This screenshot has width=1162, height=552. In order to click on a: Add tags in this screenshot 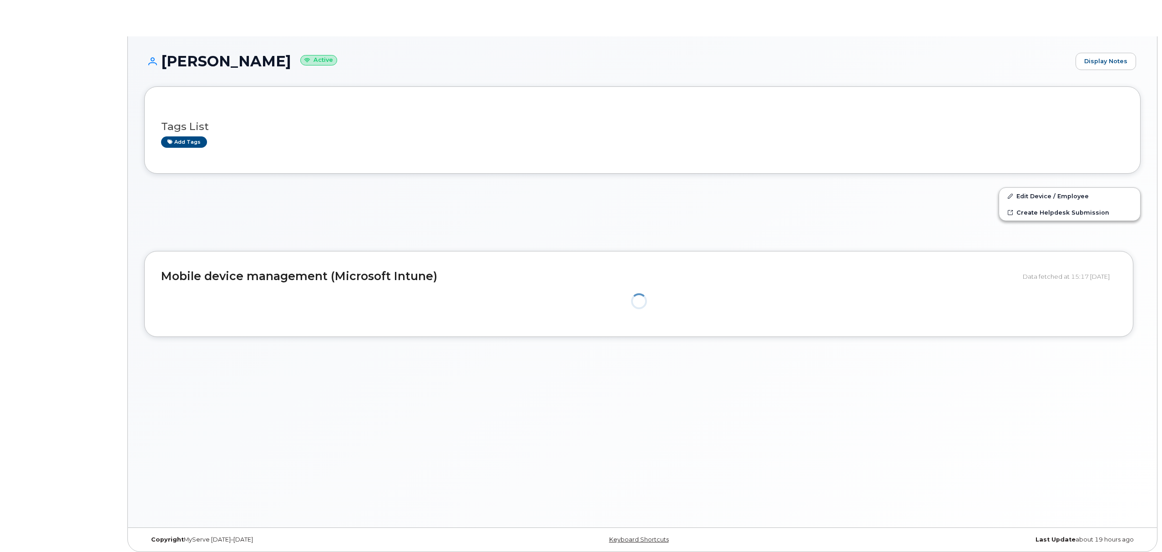, I will do `click(184, 142)`.